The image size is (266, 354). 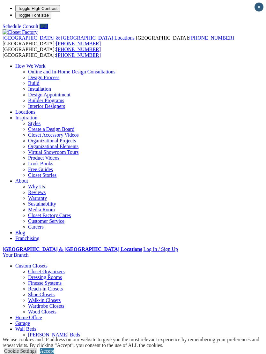 What do you see at coordinates (37, 192) in the screenshot?
I see `a: Reviews` at bounding box center [37, 192].